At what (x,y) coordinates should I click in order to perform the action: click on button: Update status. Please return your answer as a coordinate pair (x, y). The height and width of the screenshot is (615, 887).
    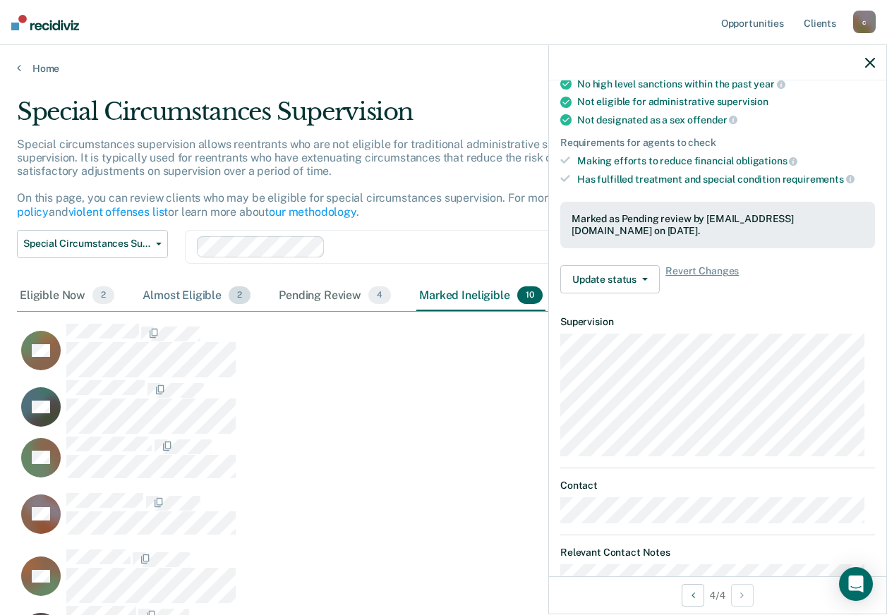
    Looking at the image, I should click on (609, 279).